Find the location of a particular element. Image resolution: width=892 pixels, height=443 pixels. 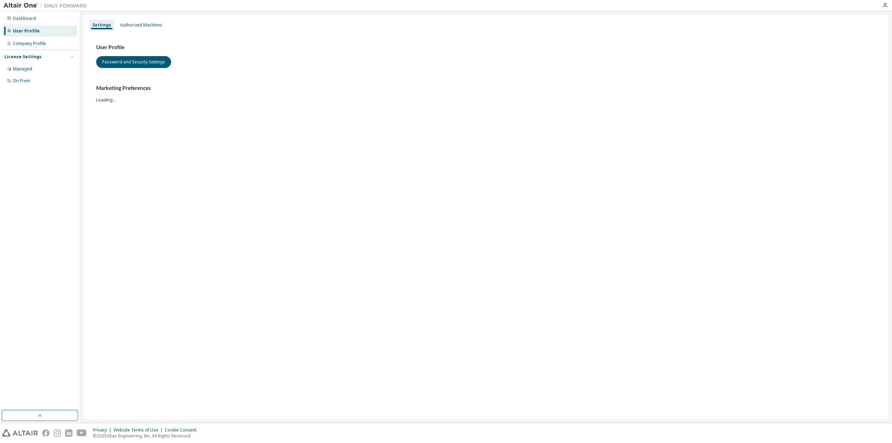

img: youtube.svg is located at coordinates (81, 433).